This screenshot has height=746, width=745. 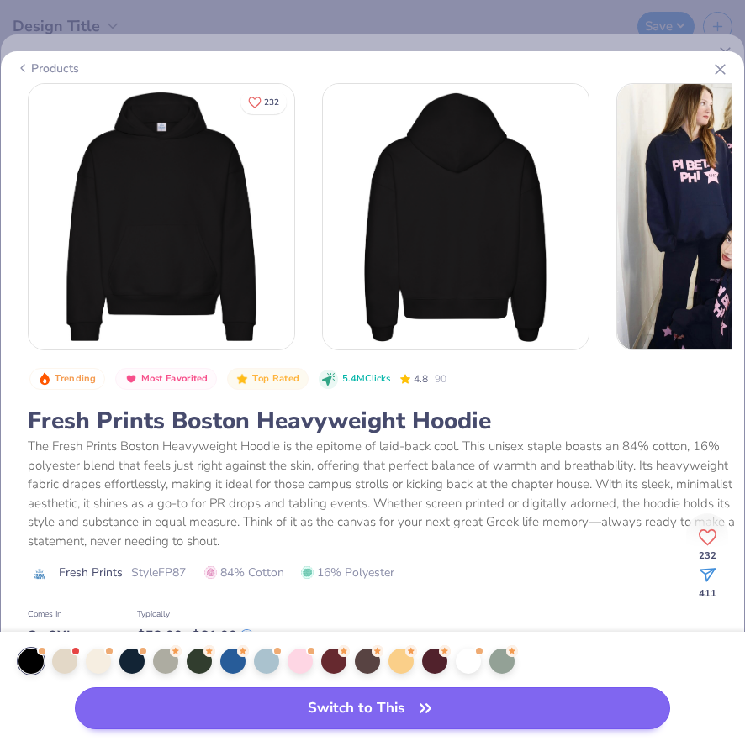 What do you see at coordinates (385, 421) in the screenshot?
I see `div: Fresh Prints Boston Heavyweight Hoodie` at bounding box center [385, 421].